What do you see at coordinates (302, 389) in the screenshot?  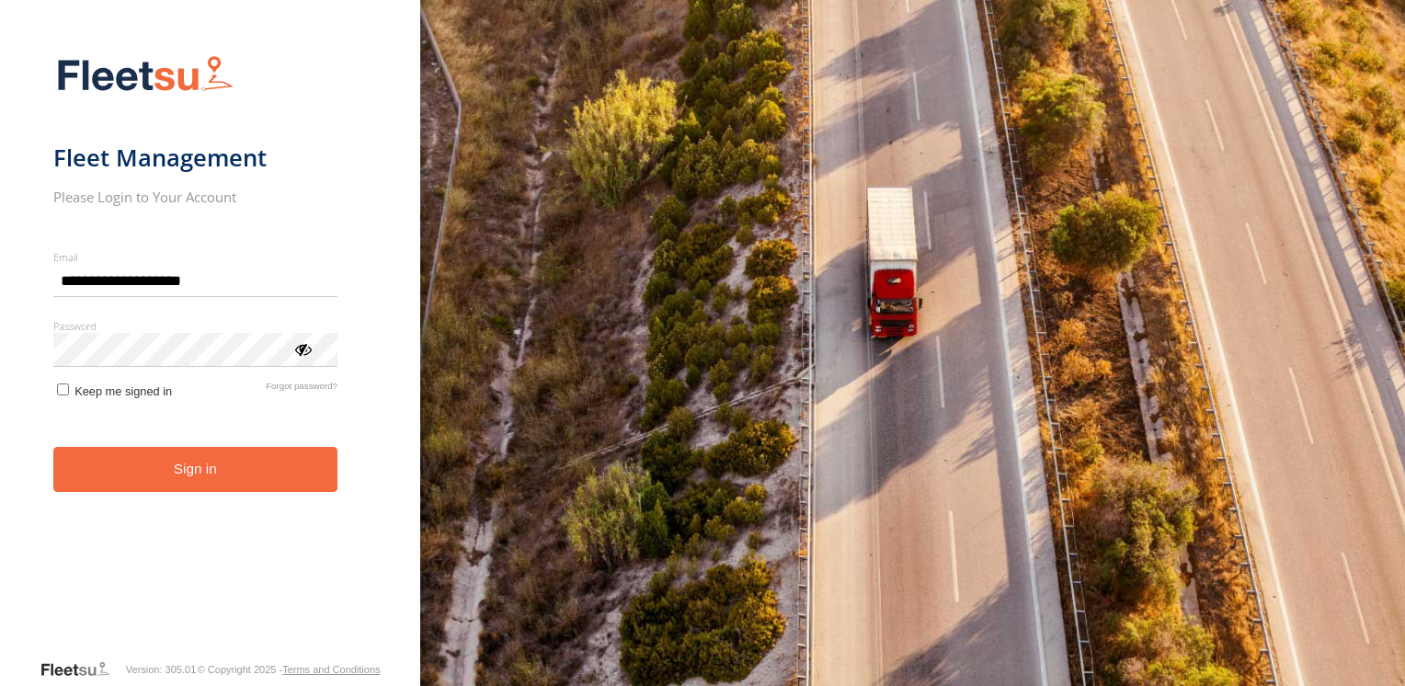 I see `a: Forgot password?` at bounding box center [302, 389].